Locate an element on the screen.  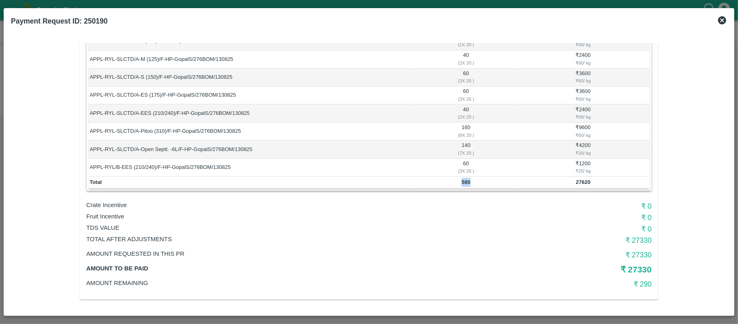
p: Total After adjustments is located at coordinates (275, 239).